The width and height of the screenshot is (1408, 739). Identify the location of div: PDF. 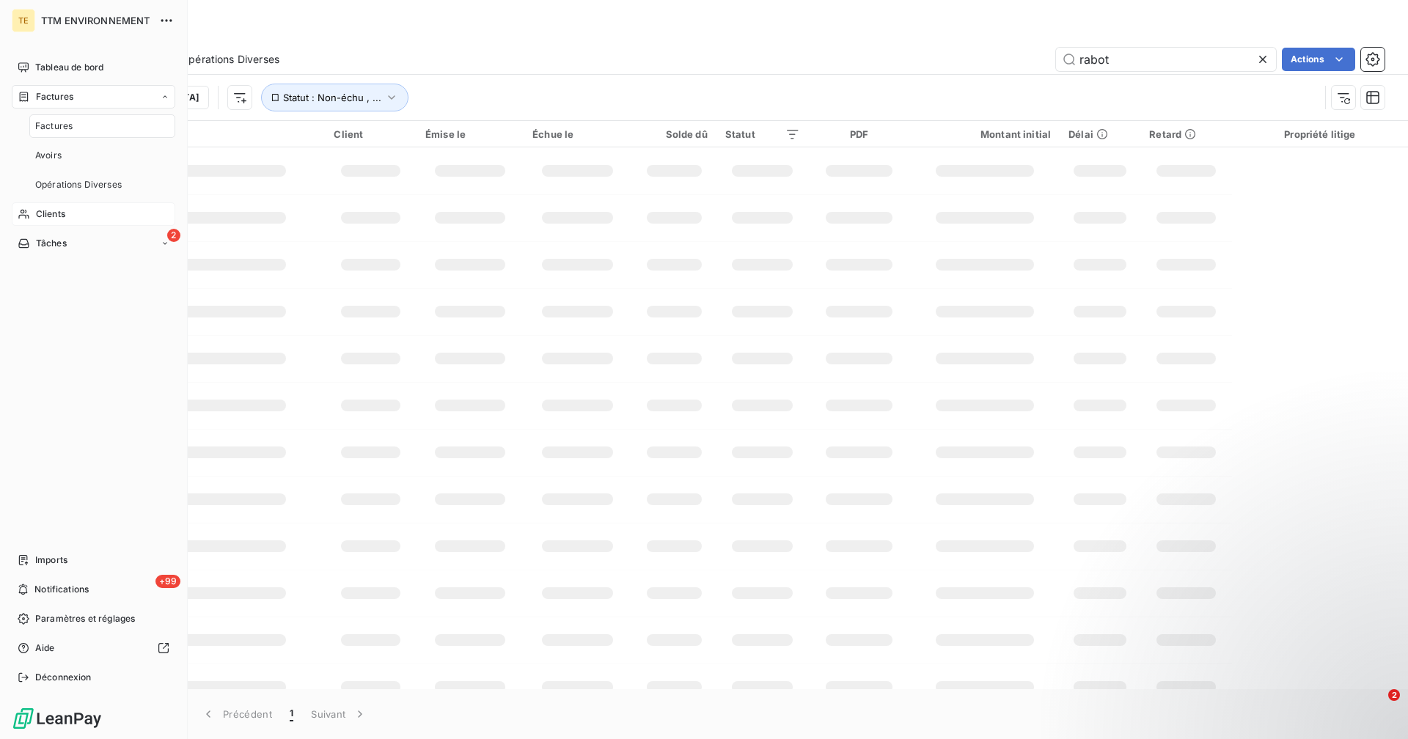
(859, 134).